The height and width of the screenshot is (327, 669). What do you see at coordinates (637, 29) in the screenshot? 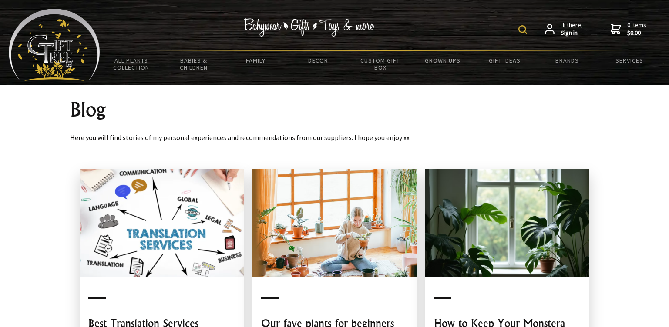
I see `span: 0 items` at bounding box center [637, 29].